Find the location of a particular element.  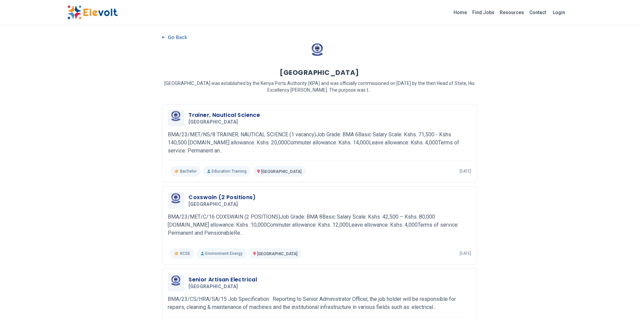

a: Resources is located at coordinates (512, 12).